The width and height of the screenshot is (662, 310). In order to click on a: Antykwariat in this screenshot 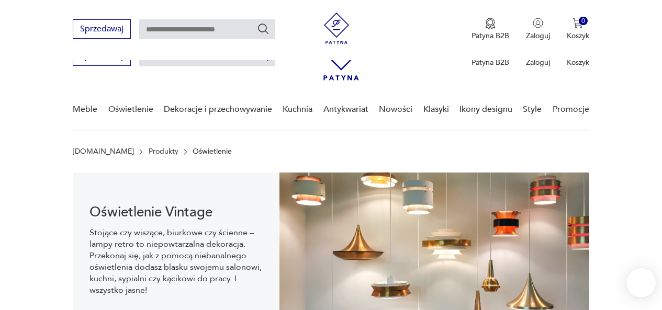, I will do `click(346, 109)`.